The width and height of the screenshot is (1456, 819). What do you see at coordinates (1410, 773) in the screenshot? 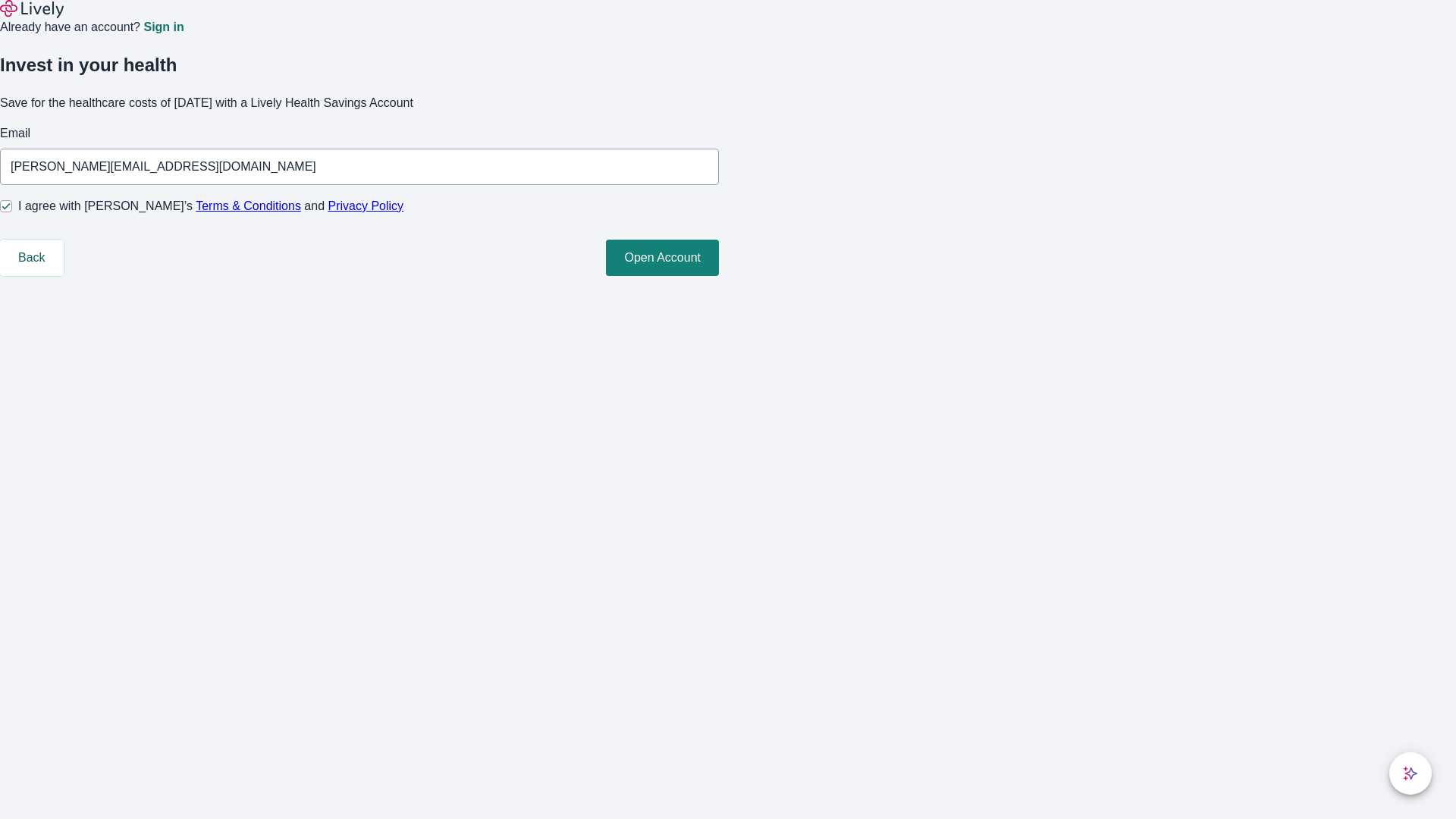
I see `svg: Lively AI Assistant` at bounding box center [1410, 773].